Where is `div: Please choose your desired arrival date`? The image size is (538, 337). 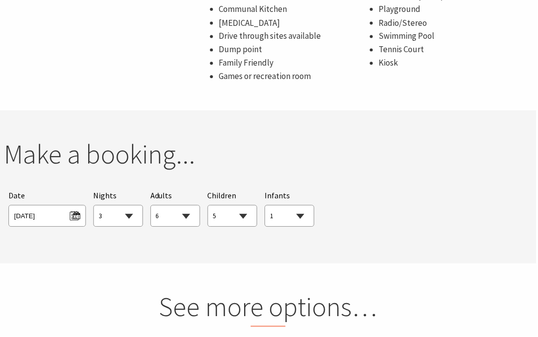
div: Please choose your desired arrival date is located at coordinates (47, 209).